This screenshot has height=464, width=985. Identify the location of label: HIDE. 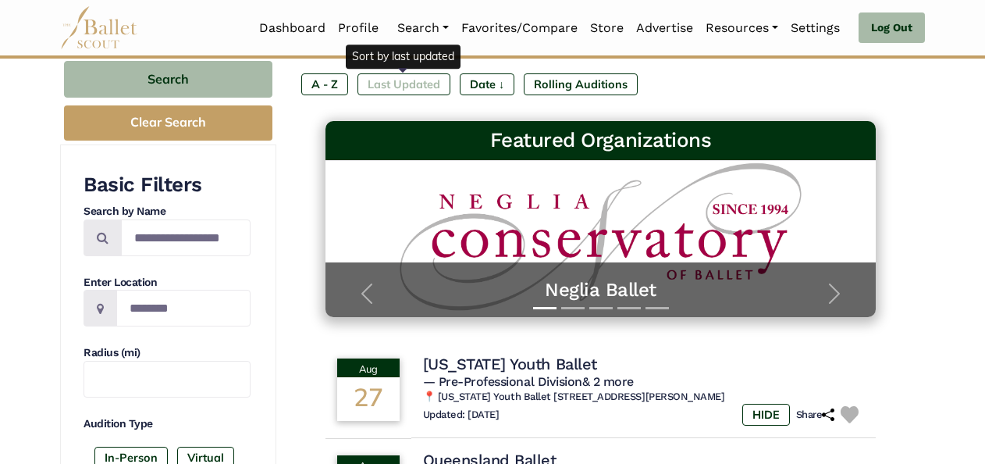
(766, 415).